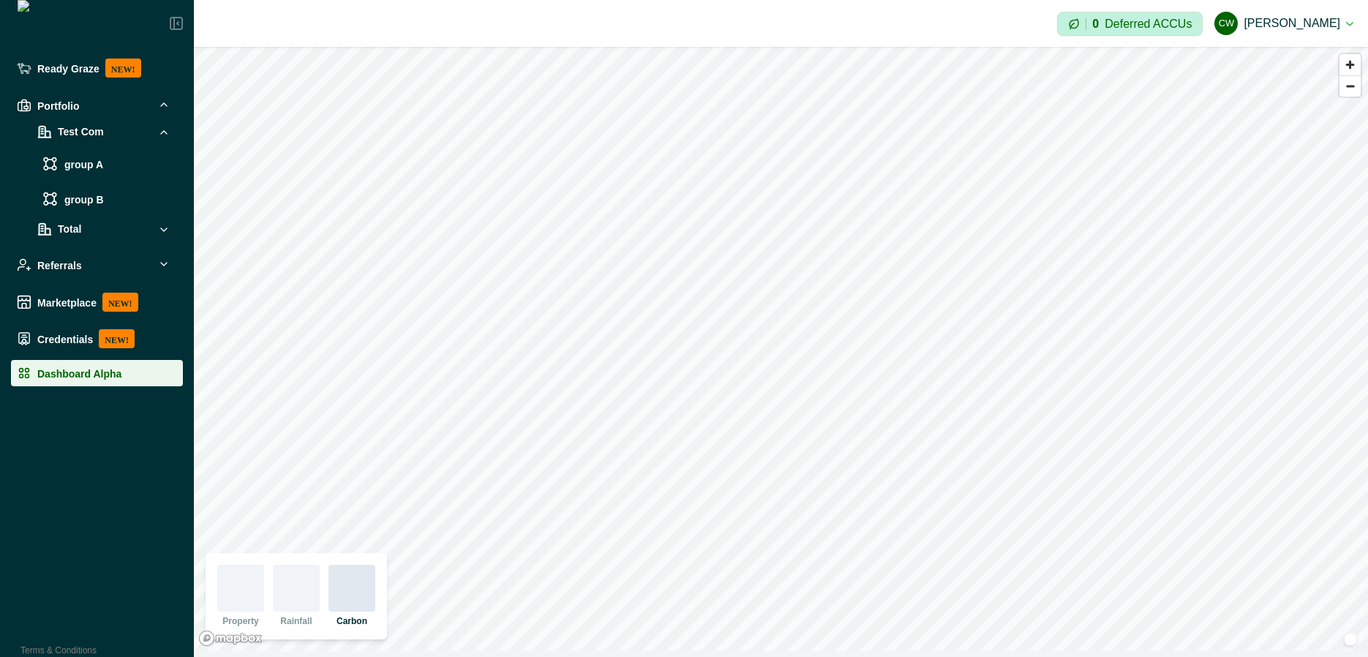 This screenshot has height=657, width=1368. What do you see at coordinates (1148, 23) in the screenshot?
I see `p: Deferred ACCUs` at bounding box center [1148, 23].